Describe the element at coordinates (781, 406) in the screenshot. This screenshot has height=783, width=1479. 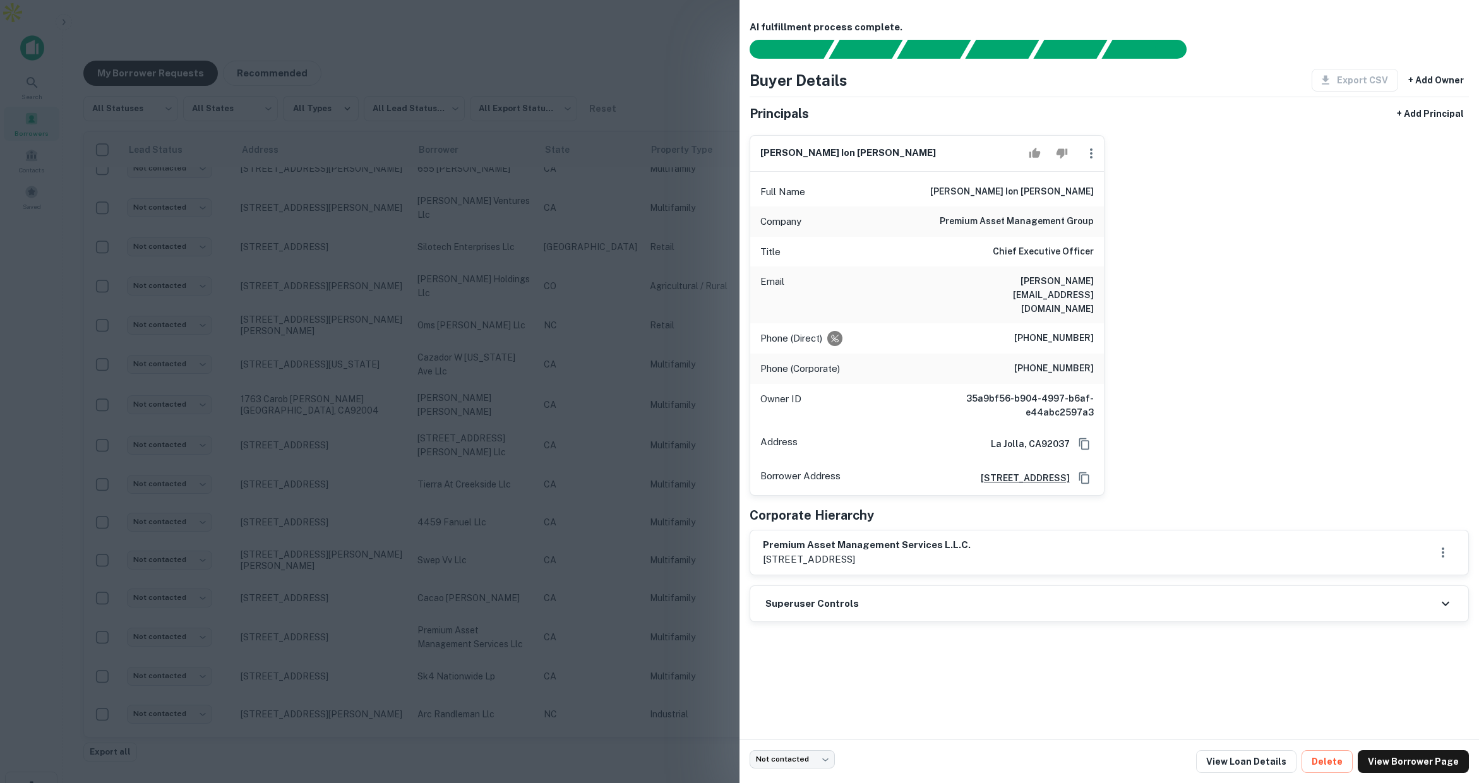
I see `p: Owner ID` at that location.